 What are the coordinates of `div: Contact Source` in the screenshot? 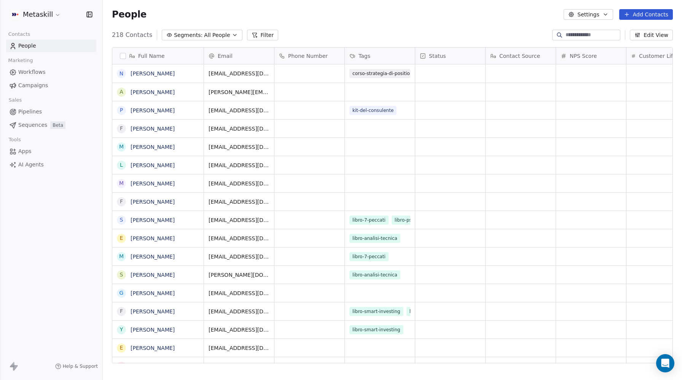 It's located at (520, 56).